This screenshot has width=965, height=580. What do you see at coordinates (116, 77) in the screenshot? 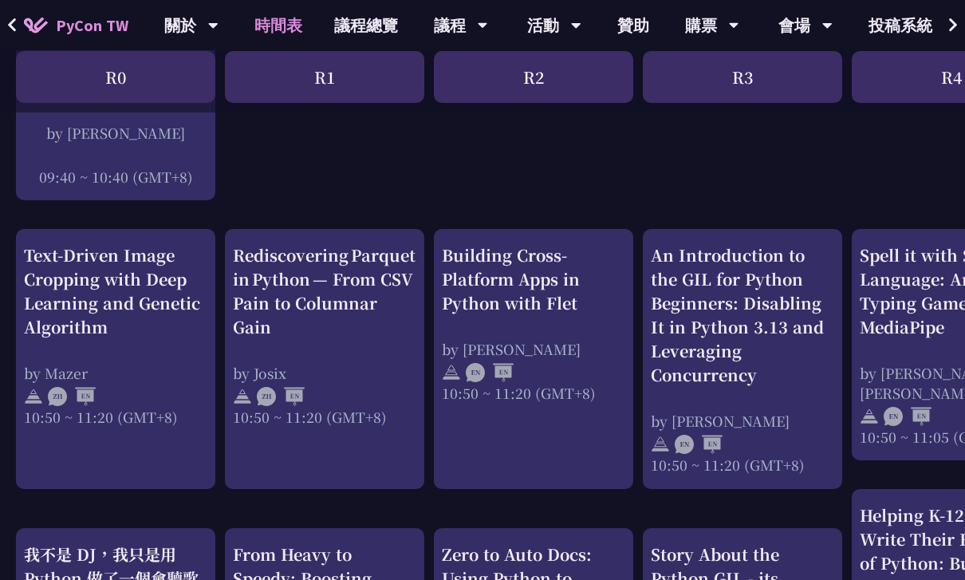
I see `div: R0` at bounding box center [116, 77].